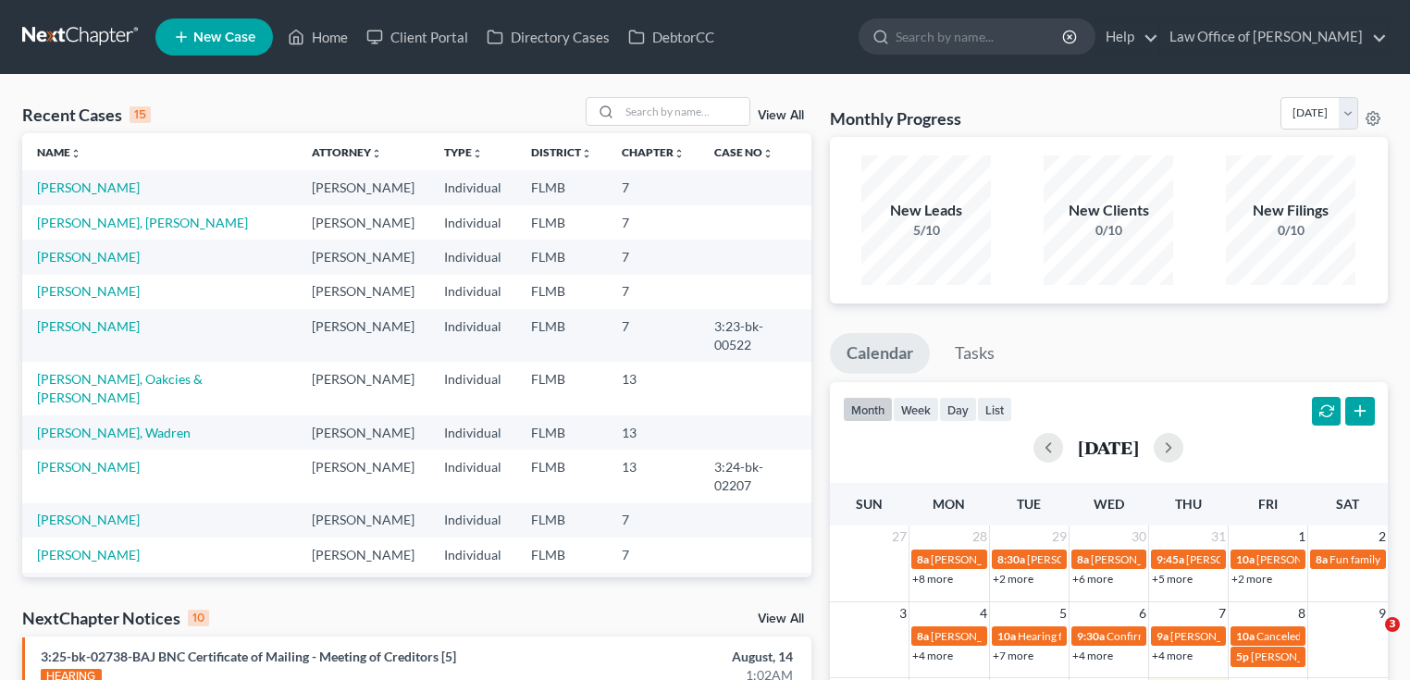 The height and width of the screenshot is (680, 1410). I want to click on span: 28, so click(980, 537).